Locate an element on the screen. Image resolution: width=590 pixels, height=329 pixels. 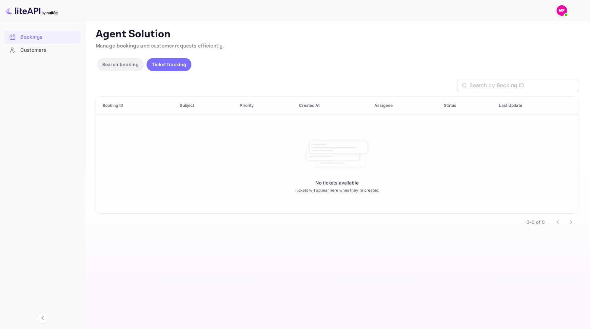
th: Assignee is located at coordinates (404, 106).